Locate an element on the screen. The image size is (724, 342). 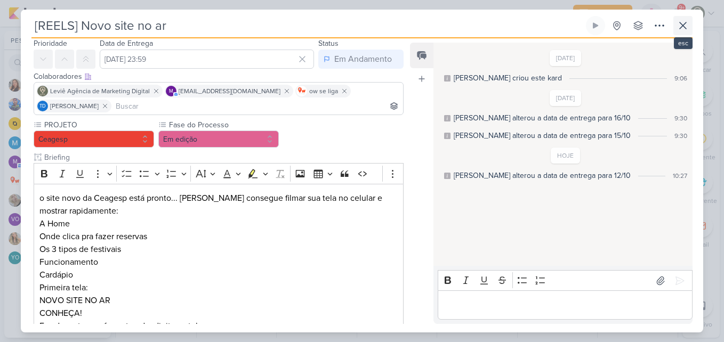
p: A Home Onde clica pra fazer reservas Os 3 tipos de festivais Funcionamento Cardápio is located at coordinates (218, 249).